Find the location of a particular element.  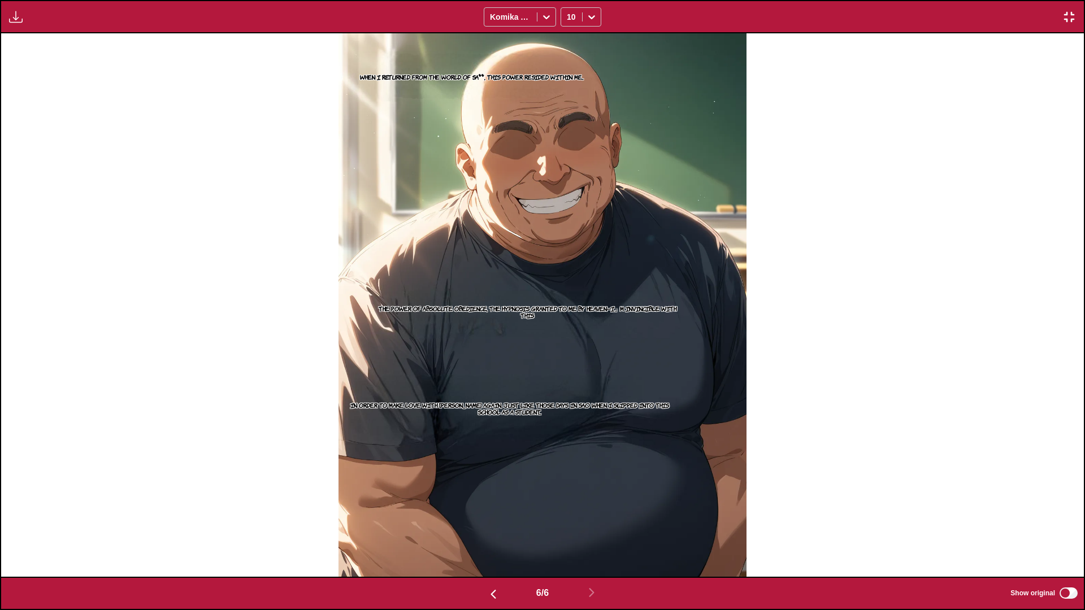

p: The power of absolute obedience, the hypnosis granted to me by heaven—I」m invincible with this is located at coordinates (527, 312).